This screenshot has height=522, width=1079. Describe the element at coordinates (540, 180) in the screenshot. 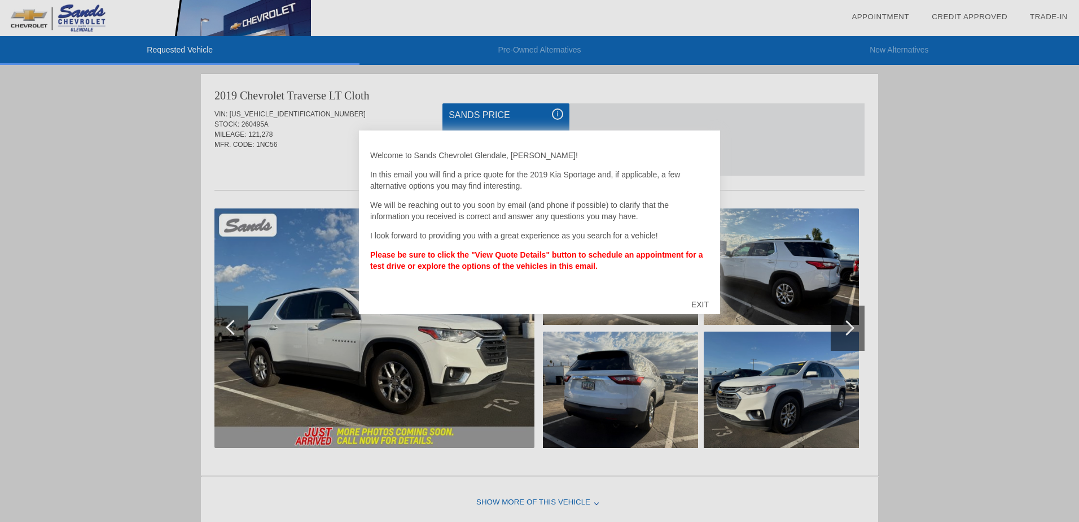

I see `p: In this email you will find a price quote for the 2019 Kia Sportage and, if applicable, a few alt...` at that location.